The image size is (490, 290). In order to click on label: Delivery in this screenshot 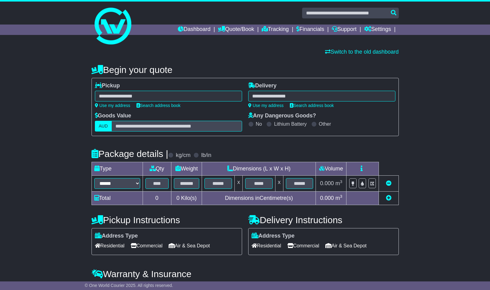, I will do `click(262, 86)`.